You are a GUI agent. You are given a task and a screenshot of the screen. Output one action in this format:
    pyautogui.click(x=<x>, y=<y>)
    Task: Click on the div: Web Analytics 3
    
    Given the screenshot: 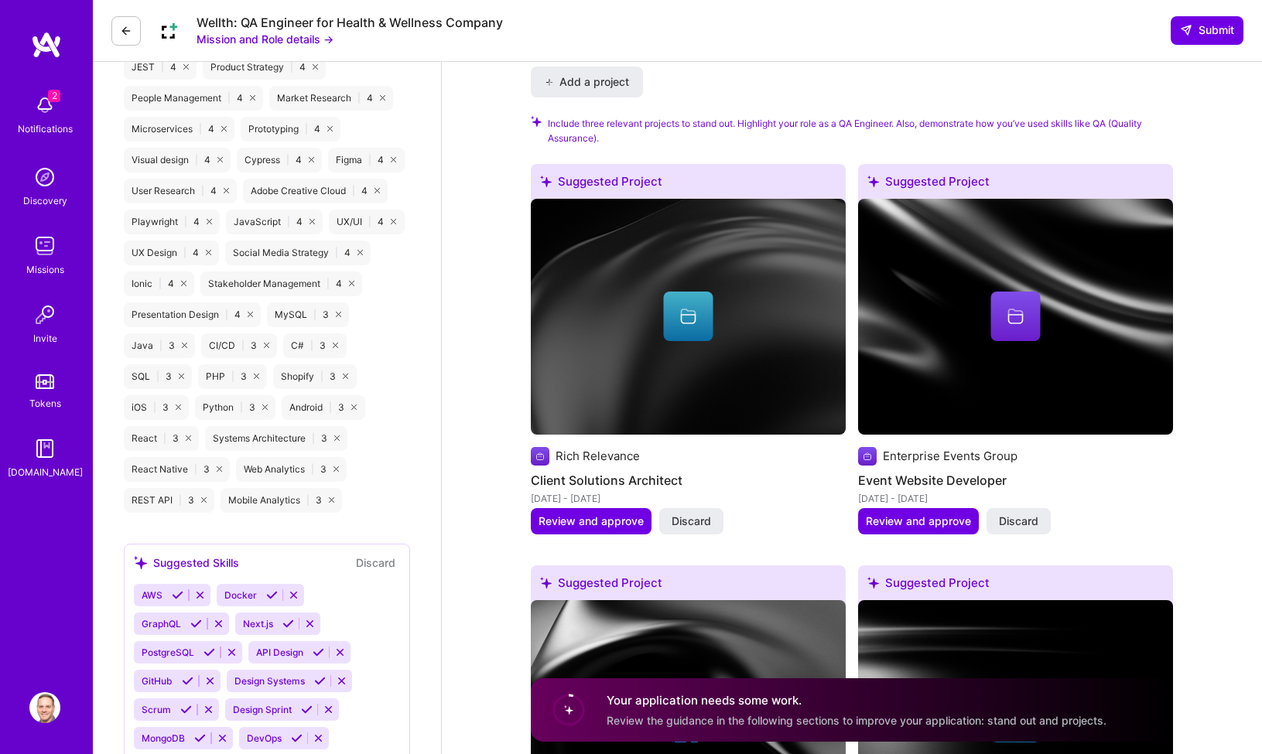 What is the action you would take?
    pyautogui.click(x=291, y=469)
    